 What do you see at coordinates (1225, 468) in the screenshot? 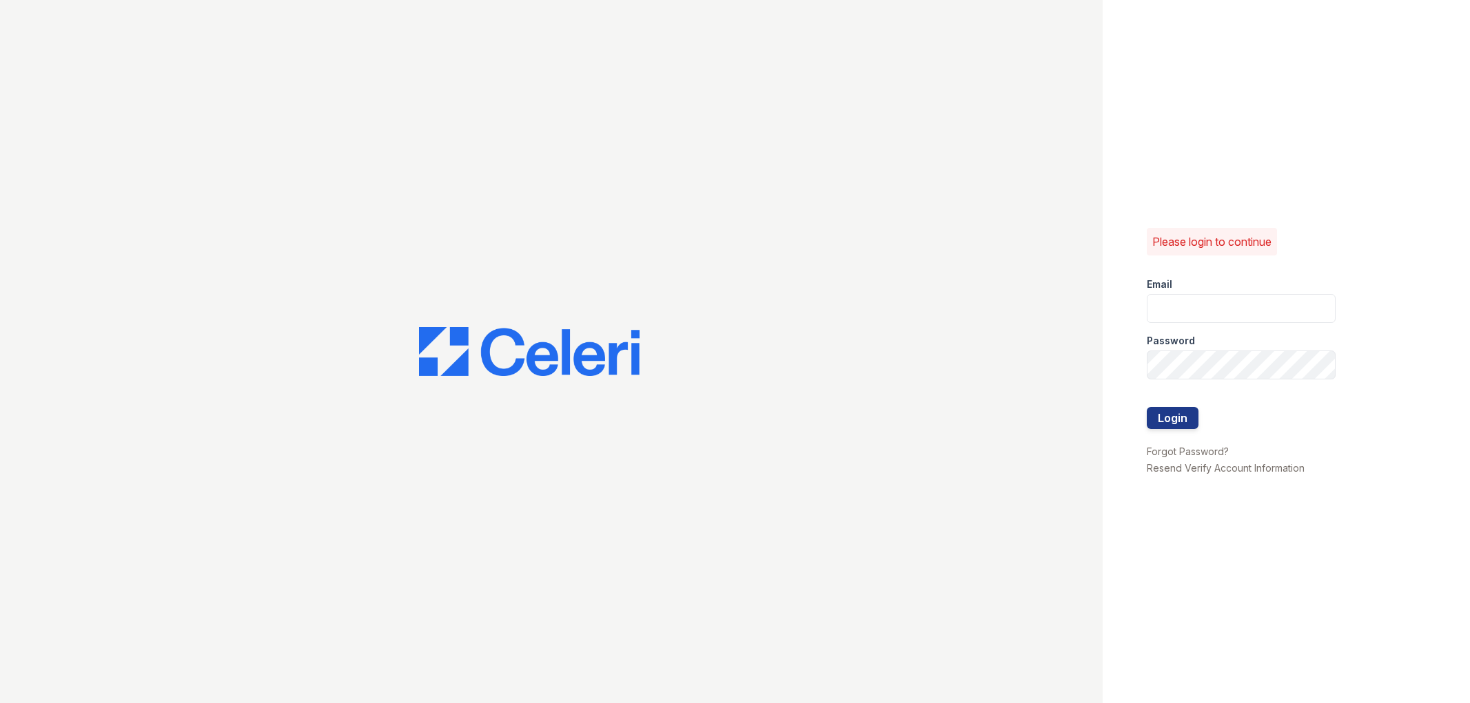
I see `a: Resend Verify Account Information` at bounding box center [1225, 468].